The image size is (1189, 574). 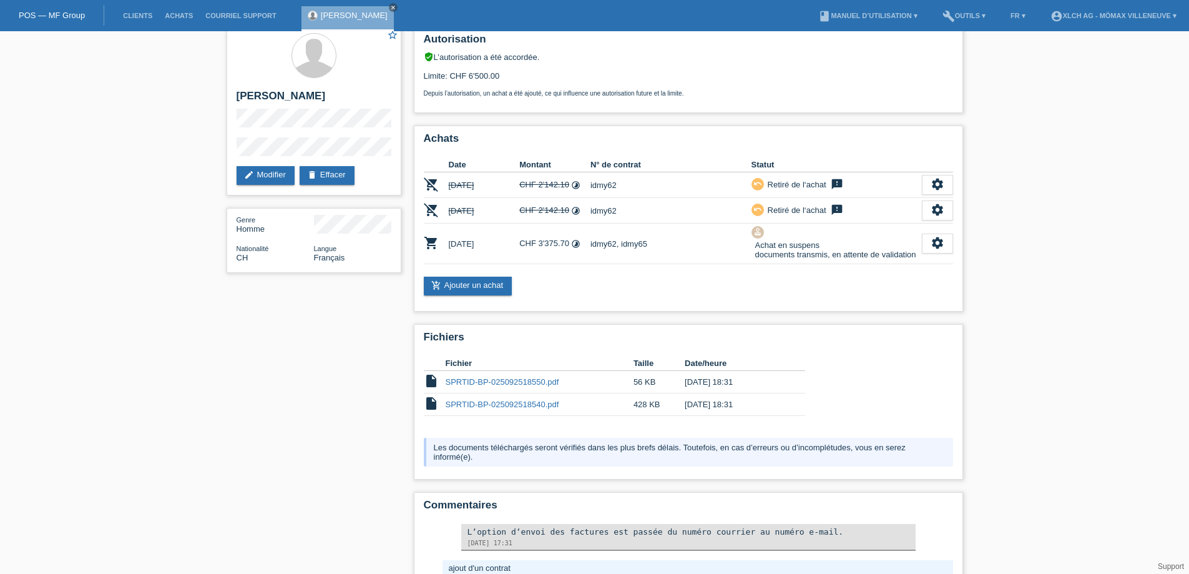 I want to click on span: Langue, so click(x=325, y=248).